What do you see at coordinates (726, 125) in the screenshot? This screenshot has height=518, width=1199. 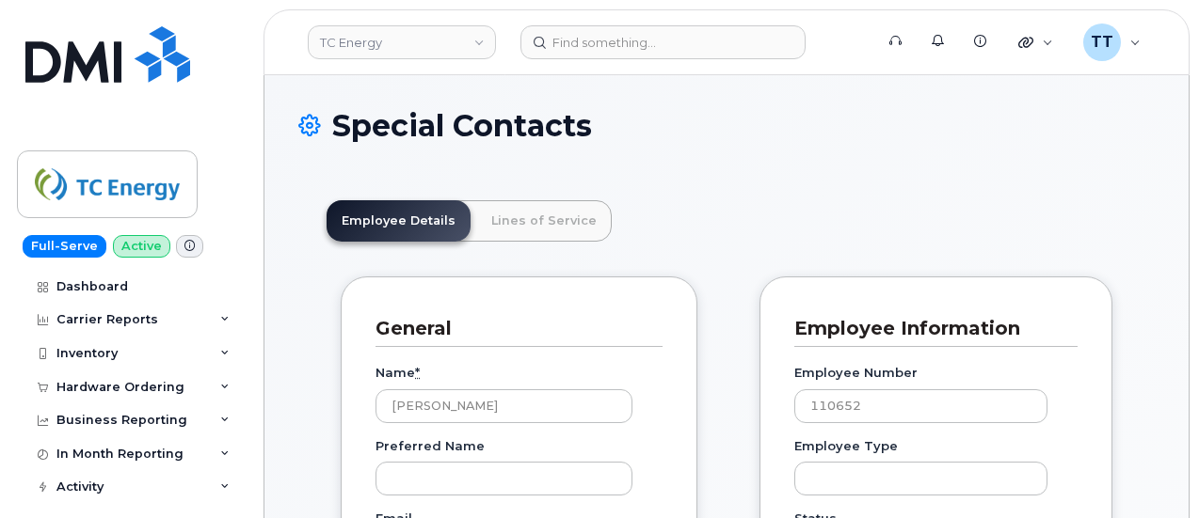 I see `h1: Special Contacts` at bounding box center [726, 125].